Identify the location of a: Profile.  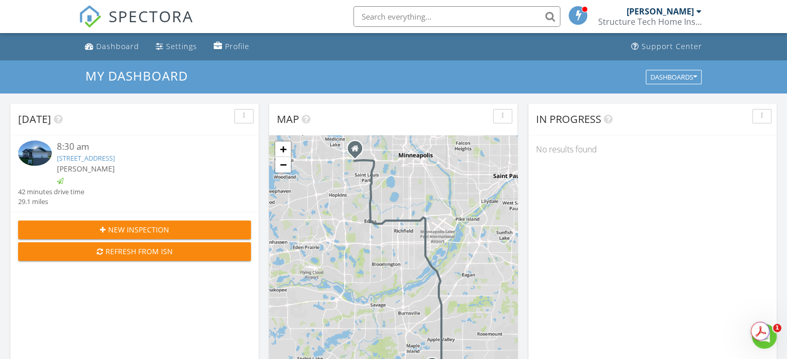
(231, 47).